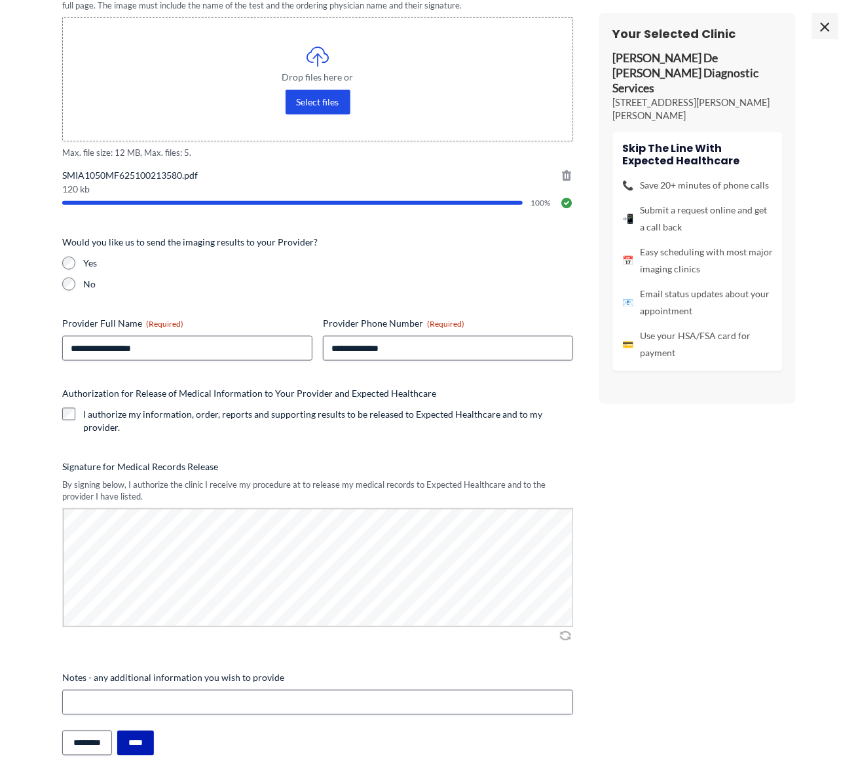 This screenshot has height=768, width=858. Describe the element at coordinates (565, 636) in the screenshot. I see `img: Clear Signature` at that location.